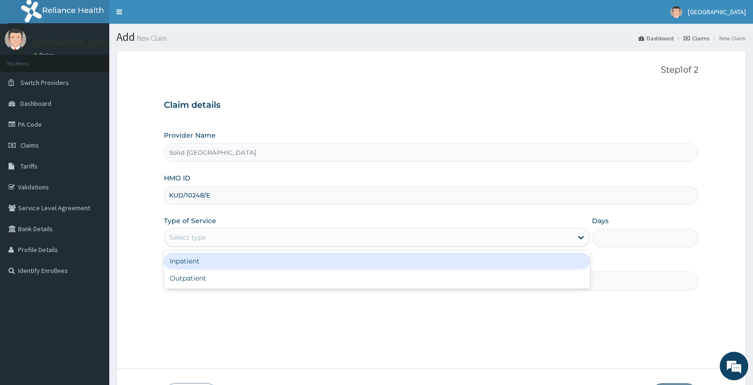 The image size is (753, 385). Describe the element at coordinates (696, 38) in the screenshot. I see `a: Claims` at that location.